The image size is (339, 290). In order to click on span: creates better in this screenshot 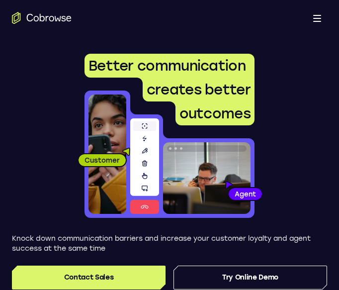, I will do `click(198, 89)`.